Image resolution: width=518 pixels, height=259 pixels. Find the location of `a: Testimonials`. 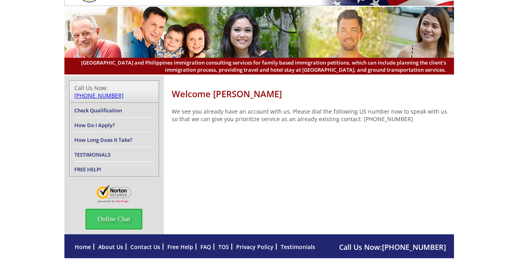

a: Testimonials is located at coordinates (298, 246).